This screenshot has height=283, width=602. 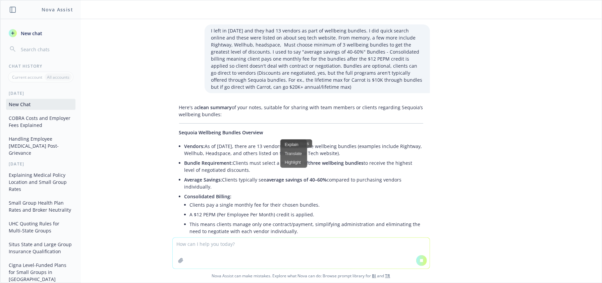 What do you see at coordinates (306, 228) in the screenshot?
I see `li: This means clients manage only one contract/payment, simplifying administration and eliminating t...` at bounding box center [306, 228].